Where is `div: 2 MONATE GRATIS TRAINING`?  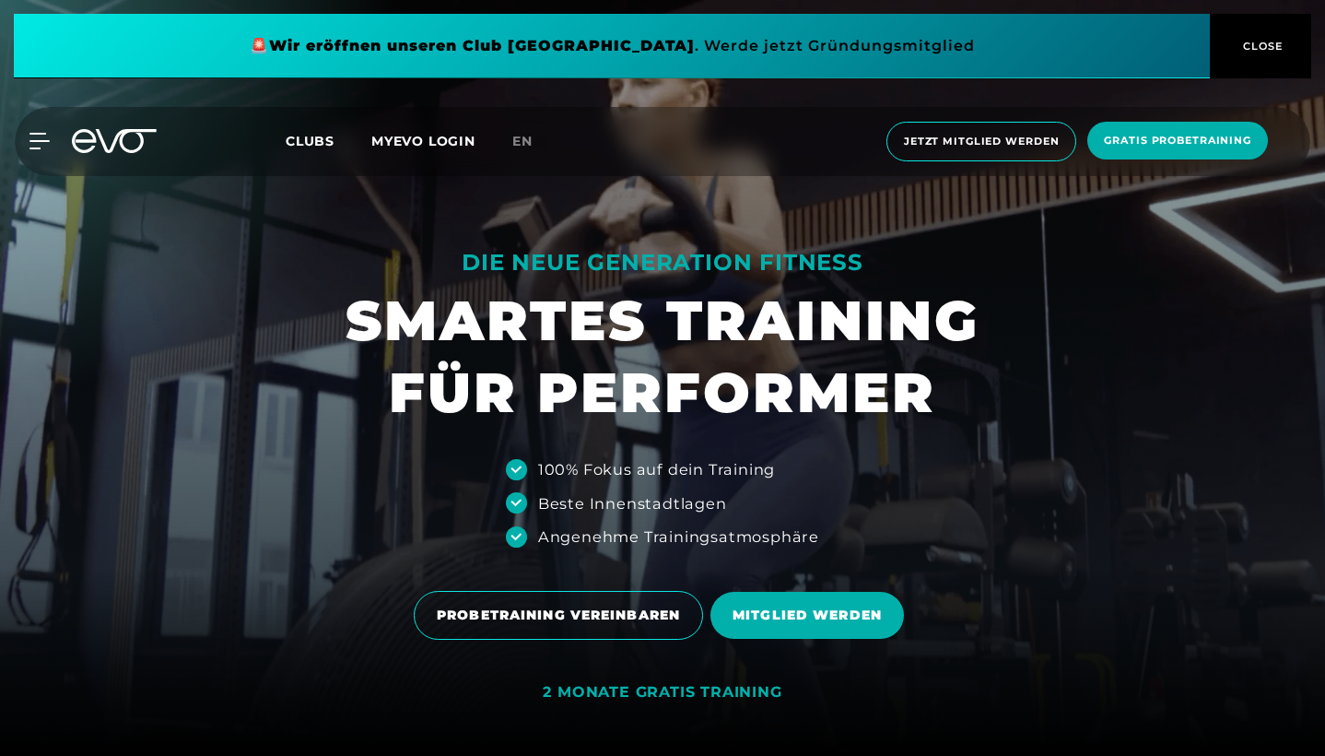 div: 2 MONATE GRATIS TRAINING is located at coordinates (662, 692).